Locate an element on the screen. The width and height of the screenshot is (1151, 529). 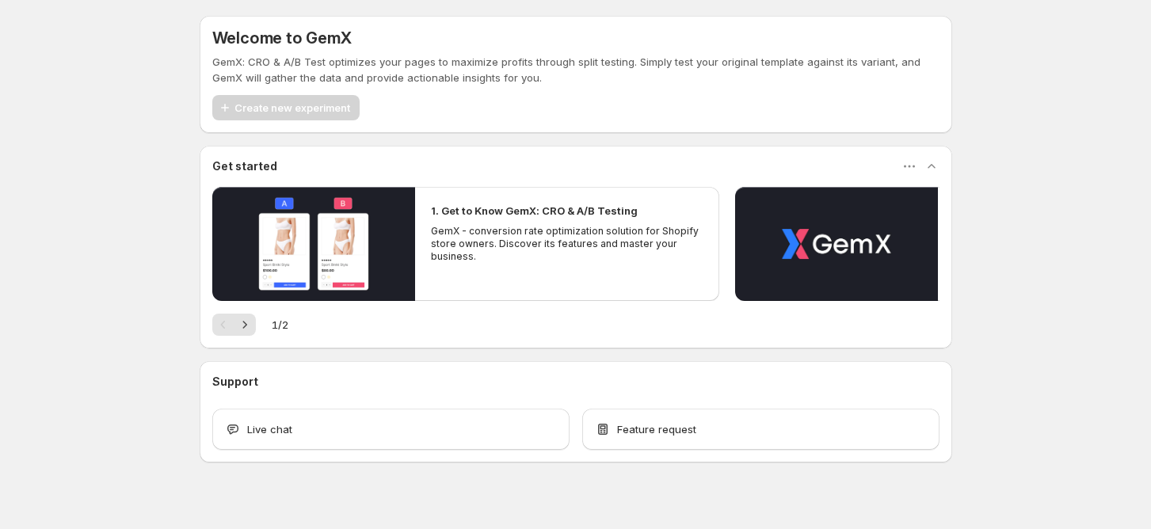
h3: Support is located at coordinates (235, 382).